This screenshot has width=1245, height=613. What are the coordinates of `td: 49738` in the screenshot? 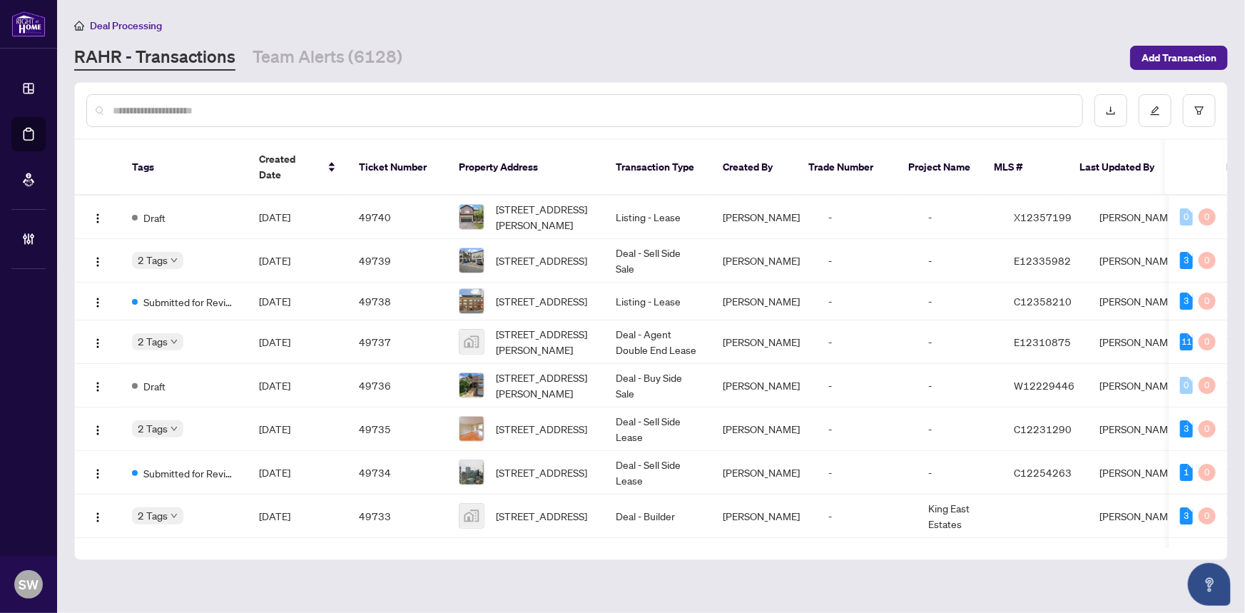 It's located at (397, 301).